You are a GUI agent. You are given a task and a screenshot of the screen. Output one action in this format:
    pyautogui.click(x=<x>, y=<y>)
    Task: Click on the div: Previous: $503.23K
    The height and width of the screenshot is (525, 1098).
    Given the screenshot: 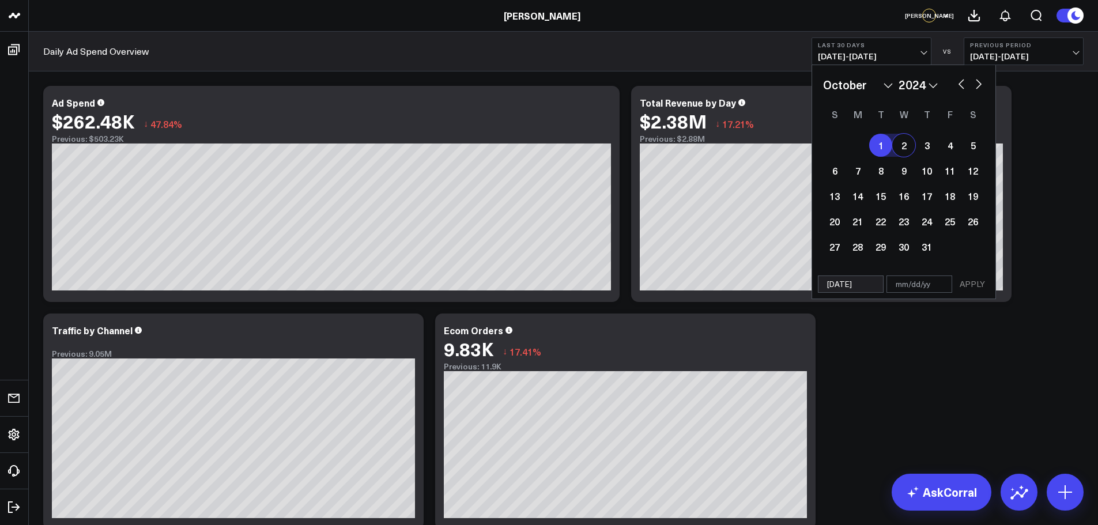 What is the action you would take?
    pyautogui.click(x=331, y=139)
    